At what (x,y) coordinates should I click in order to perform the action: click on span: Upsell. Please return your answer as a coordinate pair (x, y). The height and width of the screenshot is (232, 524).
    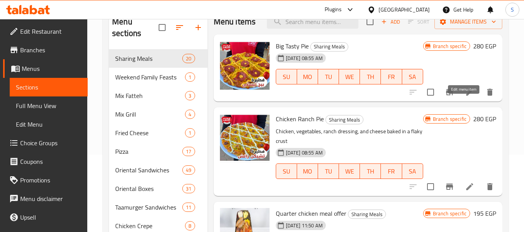
    Looking at the image, I should click on (51, 217).